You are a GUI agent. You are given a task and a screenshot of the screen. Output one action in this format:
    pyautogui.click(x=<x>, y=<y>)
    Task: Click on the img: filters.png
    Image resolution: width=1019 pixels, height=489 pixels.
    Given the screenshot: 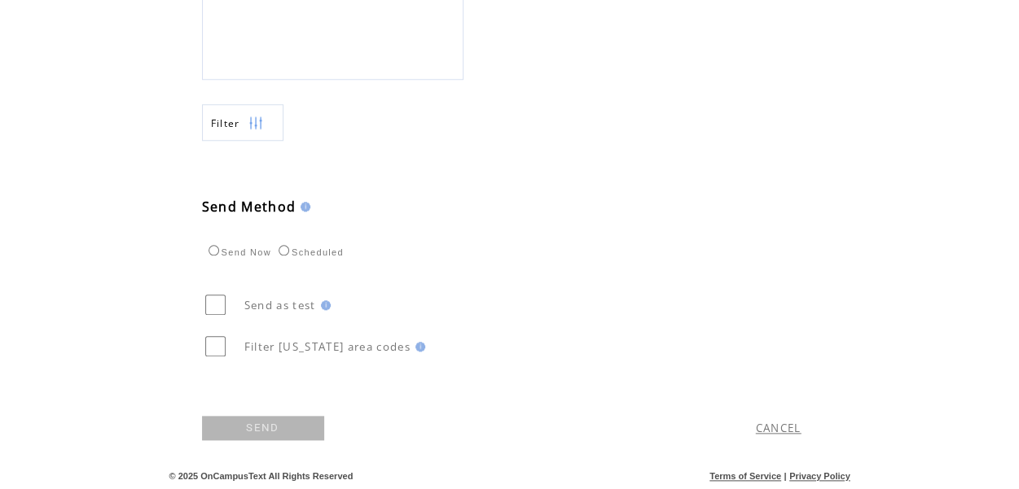 What is the action you would take?
    pyautogui.click(x=256, y=123)
    